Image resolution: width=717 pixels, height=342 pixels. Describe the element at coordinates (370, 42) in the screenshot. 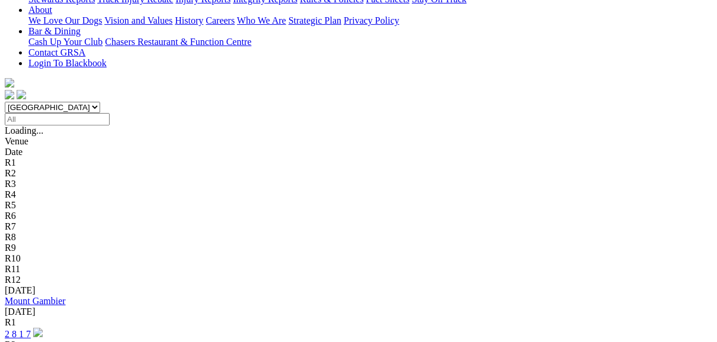

I see `div: Bar & Dining` at that location.